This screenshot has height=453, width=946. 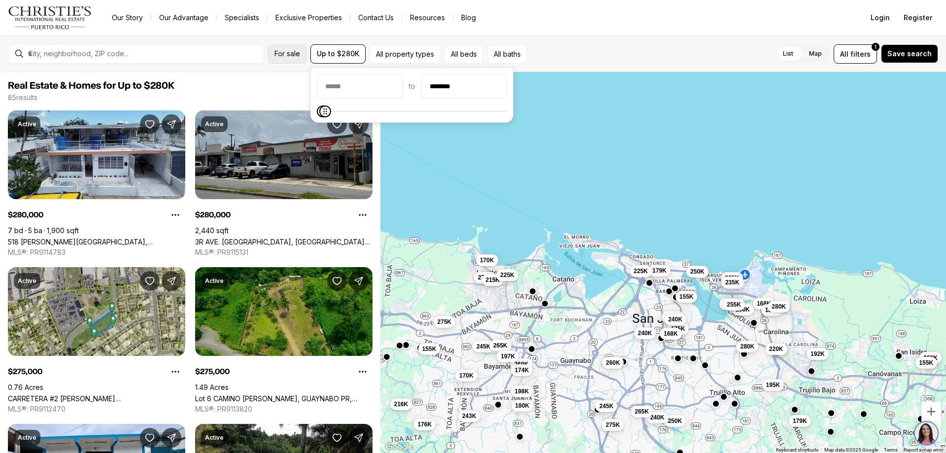 What do you see at coordinates (507, 54) in the screenshot?
I see `button: All baths` at bounding box center [507, 54].